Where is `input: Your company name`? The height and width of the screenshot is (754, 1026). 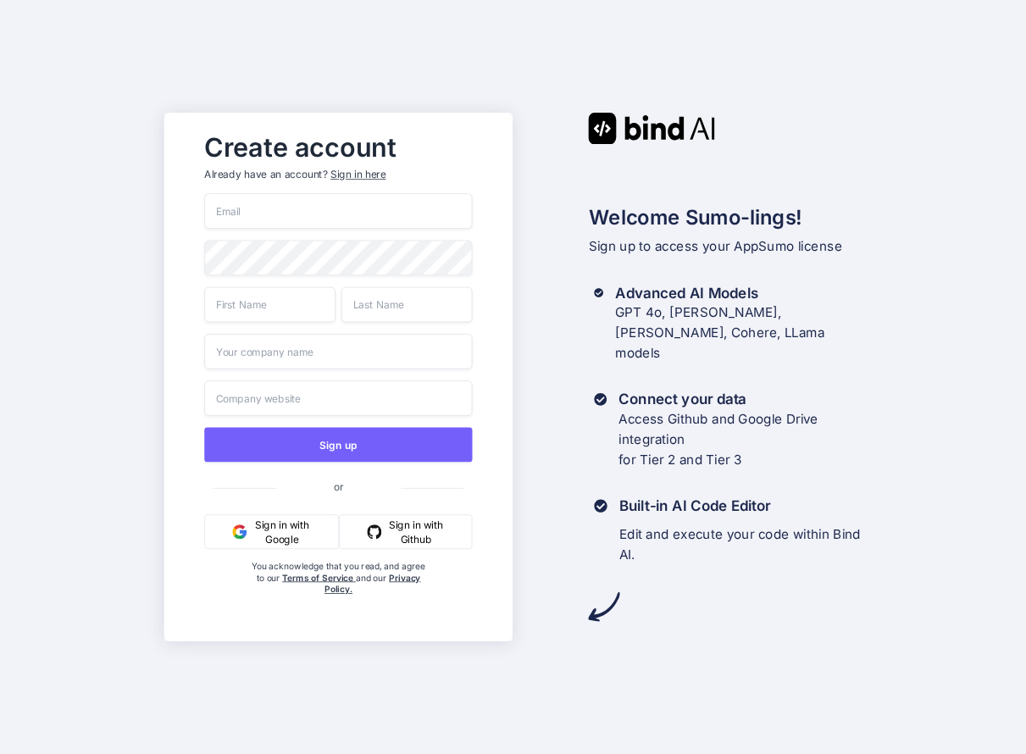
input: Your company name is located at coordinates (338, 352).